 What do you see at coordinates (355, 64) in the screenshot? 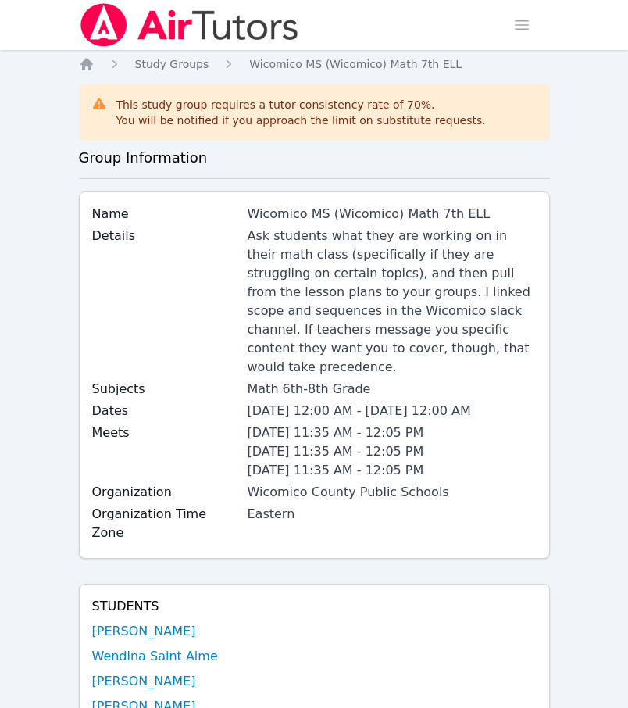
I see `a: Wicomico MS (Wicomico) Math 7th ELL` at bounding box center [355, 64].